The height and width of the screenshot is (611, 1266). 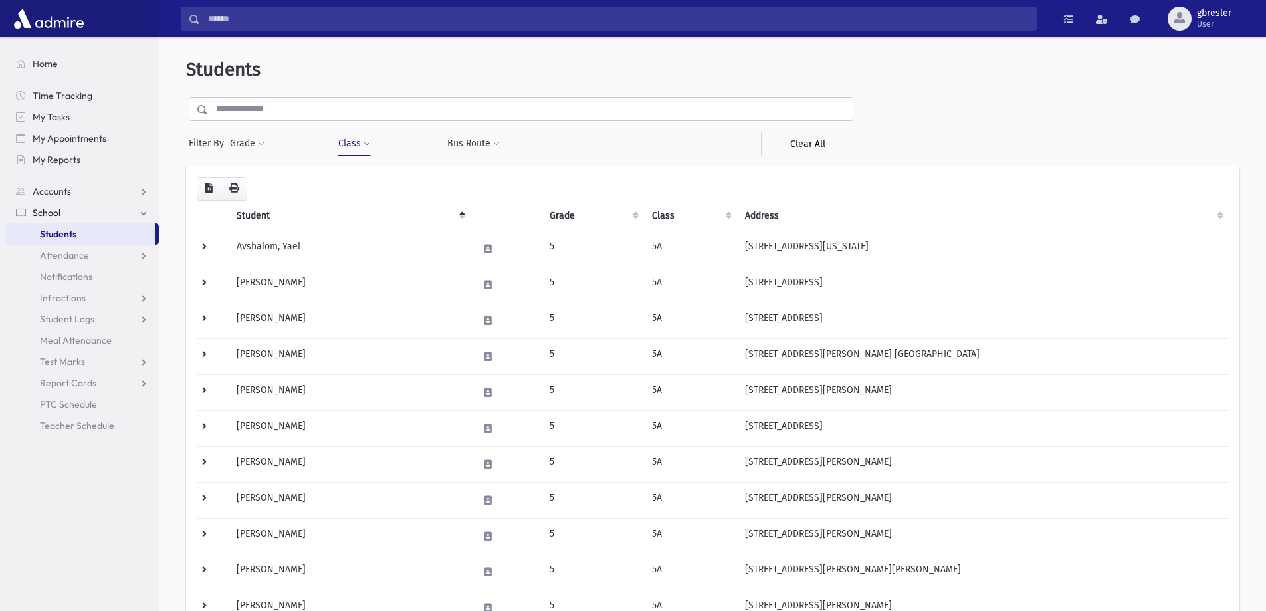 I want to click on th: Class: activate to sort column ascending, so click(x=691, y=216).